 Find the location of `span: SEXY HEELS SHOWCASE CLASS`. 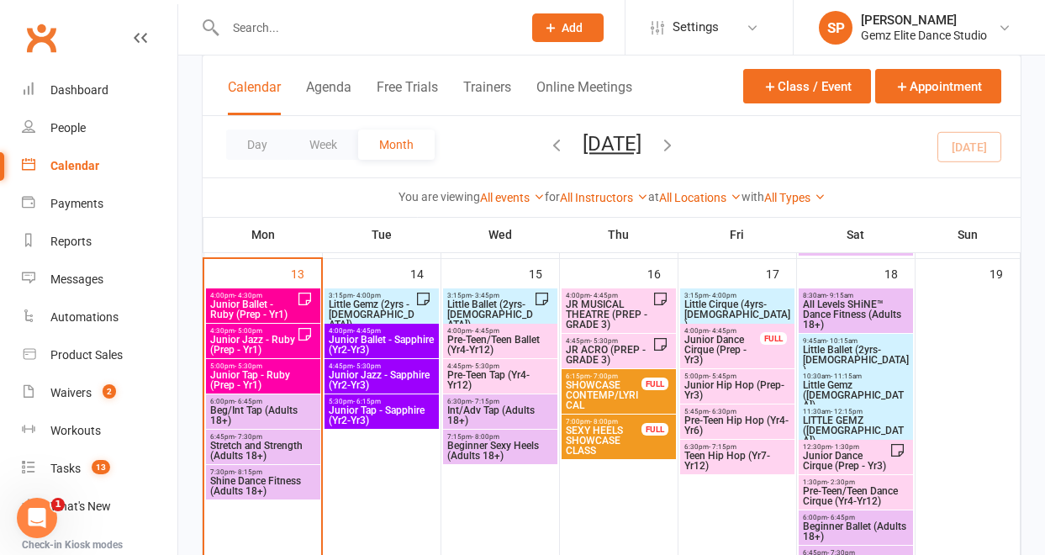

span: SEXY HEELS SHOWCASE CLASS is located at coordinates (604, 441).